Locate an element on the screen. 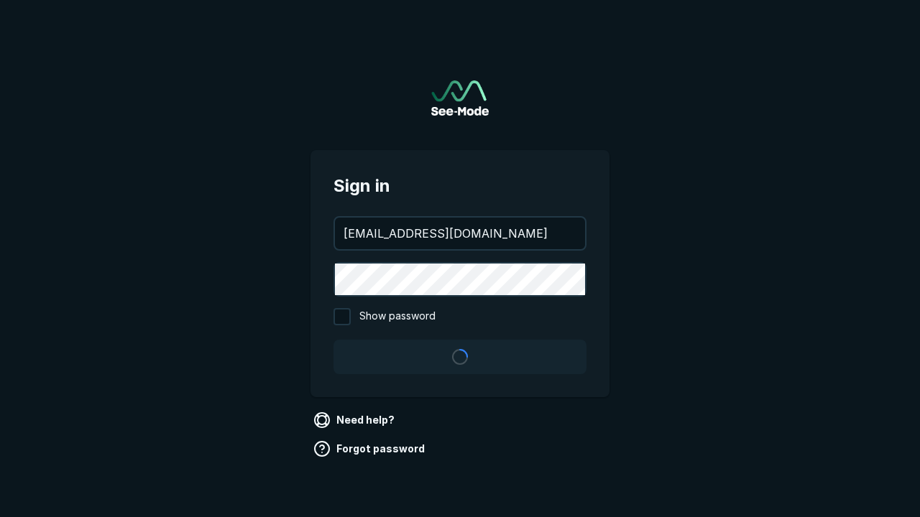  a: Need help? is located at coordinates (355, 420).